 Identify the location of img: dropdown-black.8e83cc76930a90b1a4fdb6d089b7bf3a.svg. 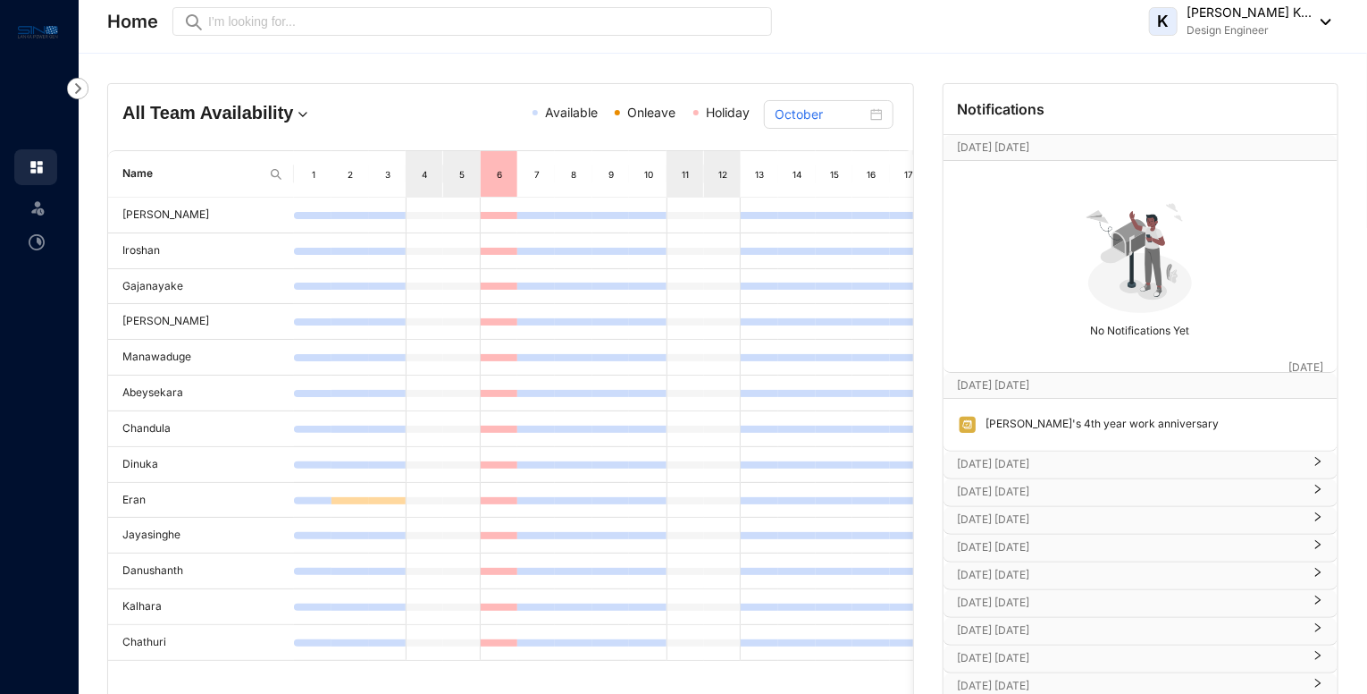
(1322, 21).